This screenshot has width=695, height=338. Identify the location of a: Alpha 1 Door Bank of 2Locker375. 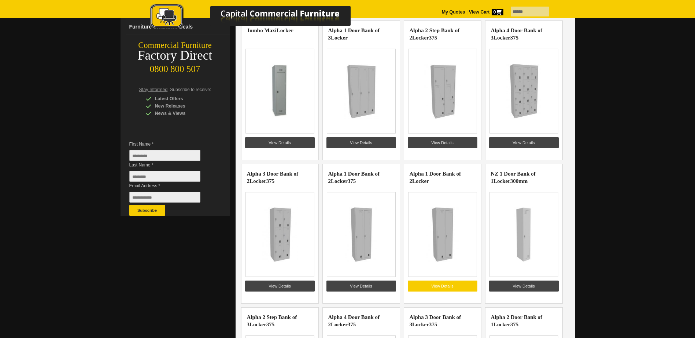
(354, 178).